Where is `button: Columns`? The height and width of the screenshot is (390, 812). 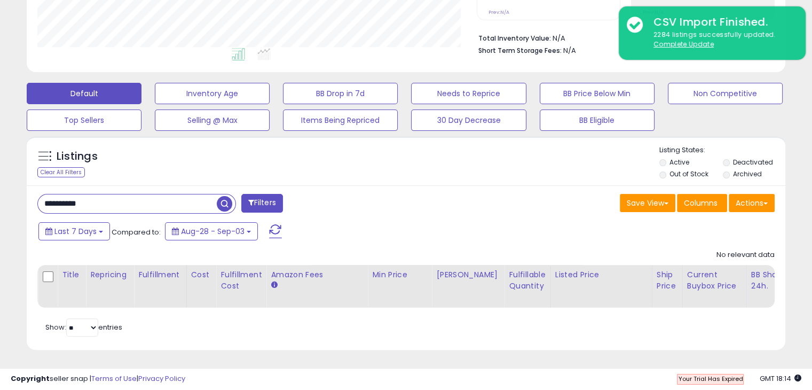 button: Columns is located at coordinates (702, 203).